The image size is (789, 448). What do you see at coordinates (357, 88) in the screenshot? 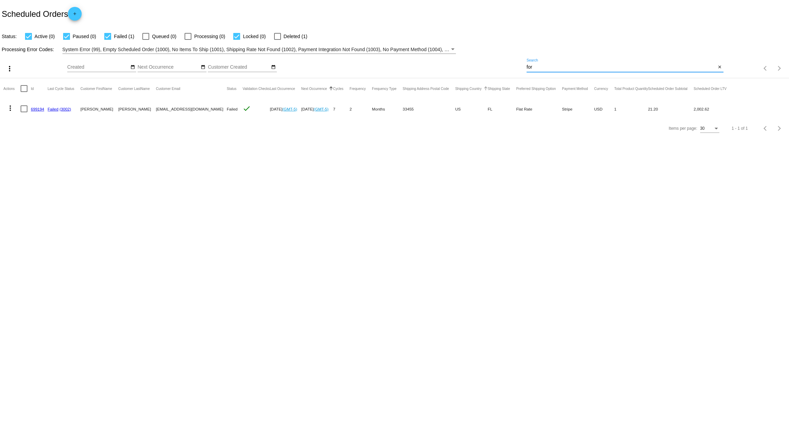
I see `button: Change sorting for Frequency` at bounding box center [357, 88].